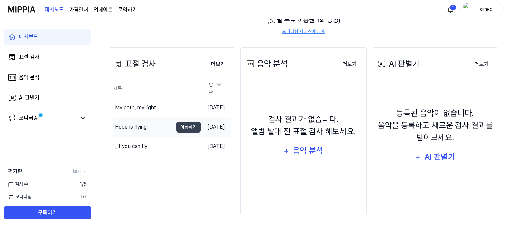  Describe the element at coordinates (128, 10) in the screenshot. I see `a: 문의하기` at that location.